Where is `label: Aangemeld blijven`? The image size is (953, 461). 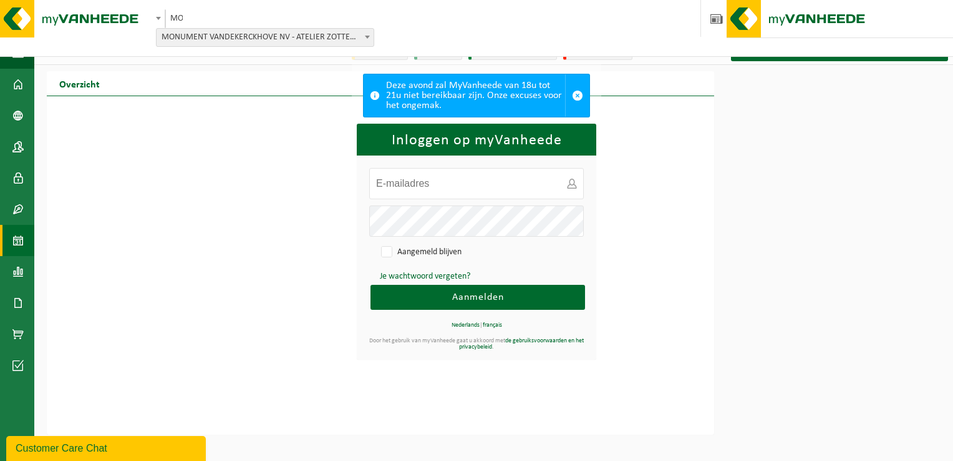 label: Aangemeld blijven is located at coordinates (424, 252).